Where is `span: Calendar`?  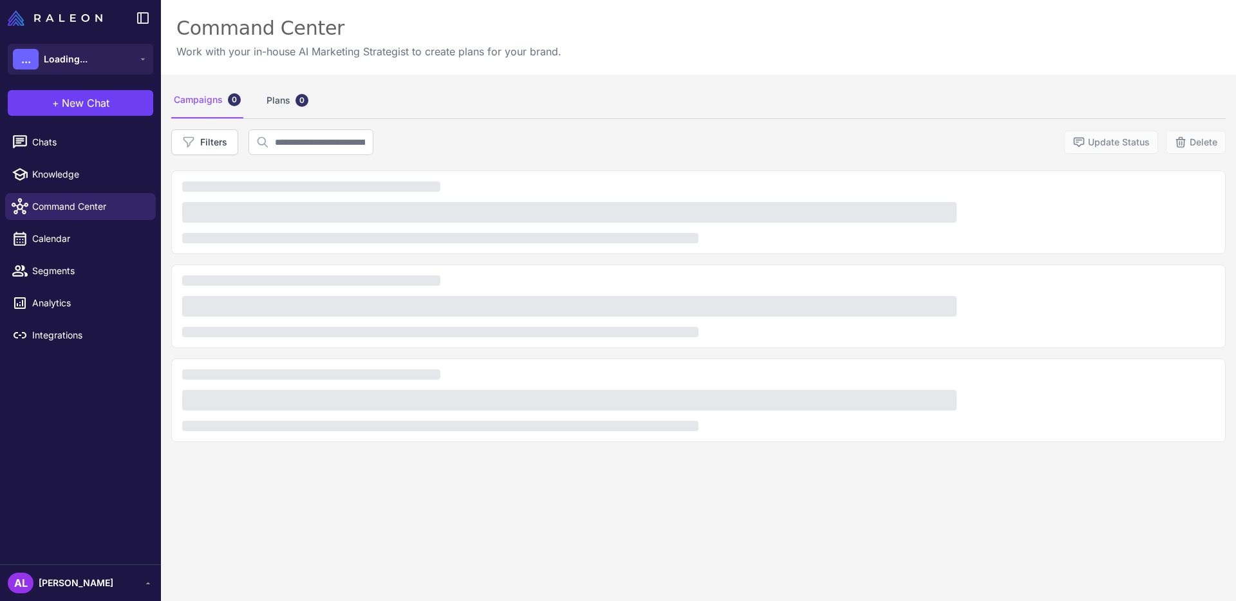
span: Calendar is located at coordinates (89, 239).